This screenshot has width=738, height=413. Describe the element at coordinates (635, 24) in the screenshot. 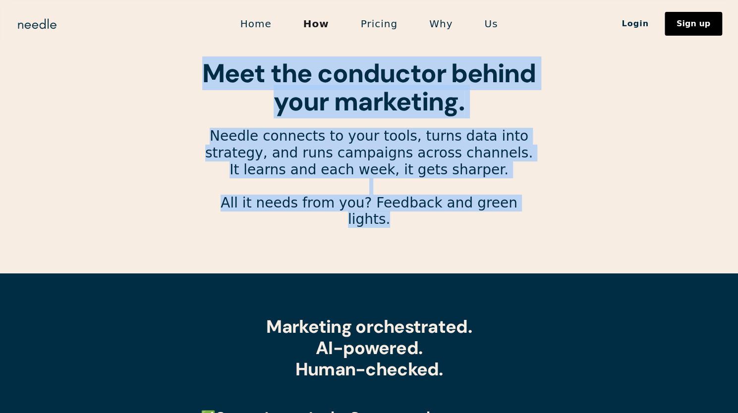

I see `a: Login` at that location.